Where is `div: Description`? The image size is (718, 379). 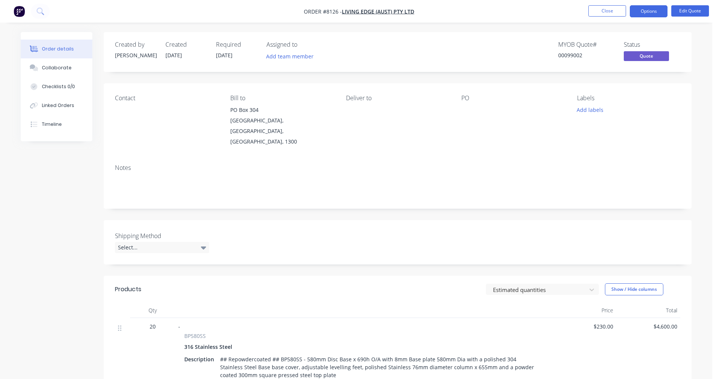
div: Description is located at coordinates (200, 359).